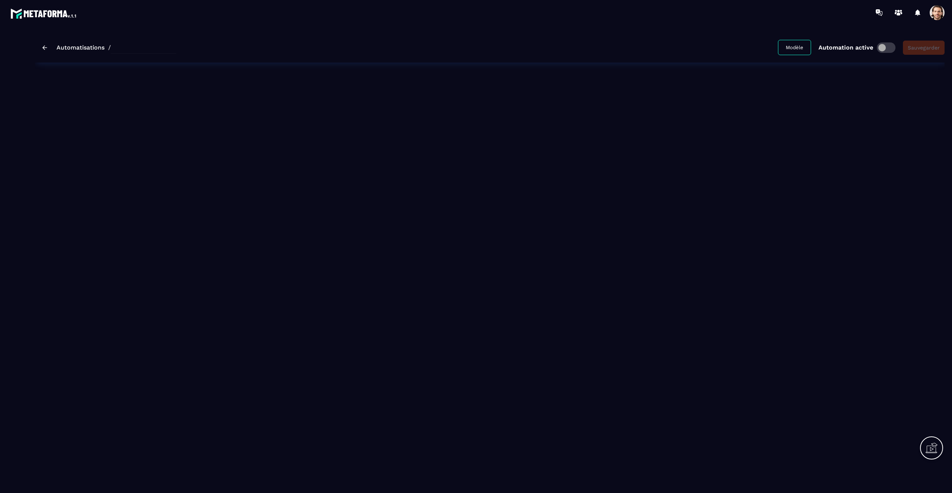  What do you see at coordinates (80, 47) in the screenshot?
I see `a: Automatisations` at bounding box center [80, 47].